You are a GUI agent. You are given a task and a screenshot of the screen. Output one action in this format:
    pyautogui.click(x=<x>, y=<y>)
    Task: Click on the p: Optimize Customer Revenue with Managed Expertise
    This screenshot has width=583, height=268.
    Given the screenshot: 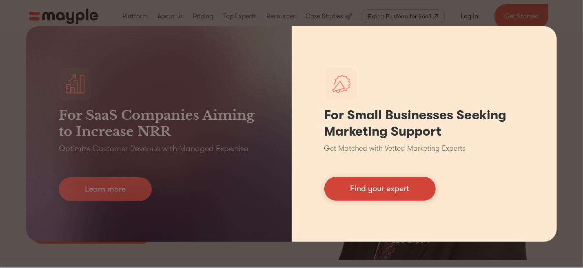 What is the action you would take?
    pyautogui.click(x=153, y=148)
    